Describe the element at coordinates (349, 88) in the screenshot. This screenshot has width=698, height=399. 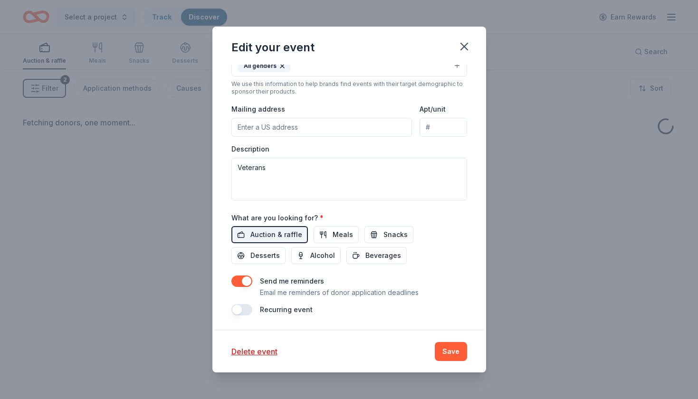
I see `div: We use this information to help brands find events with their target demographic to sponsor their...` at that location.